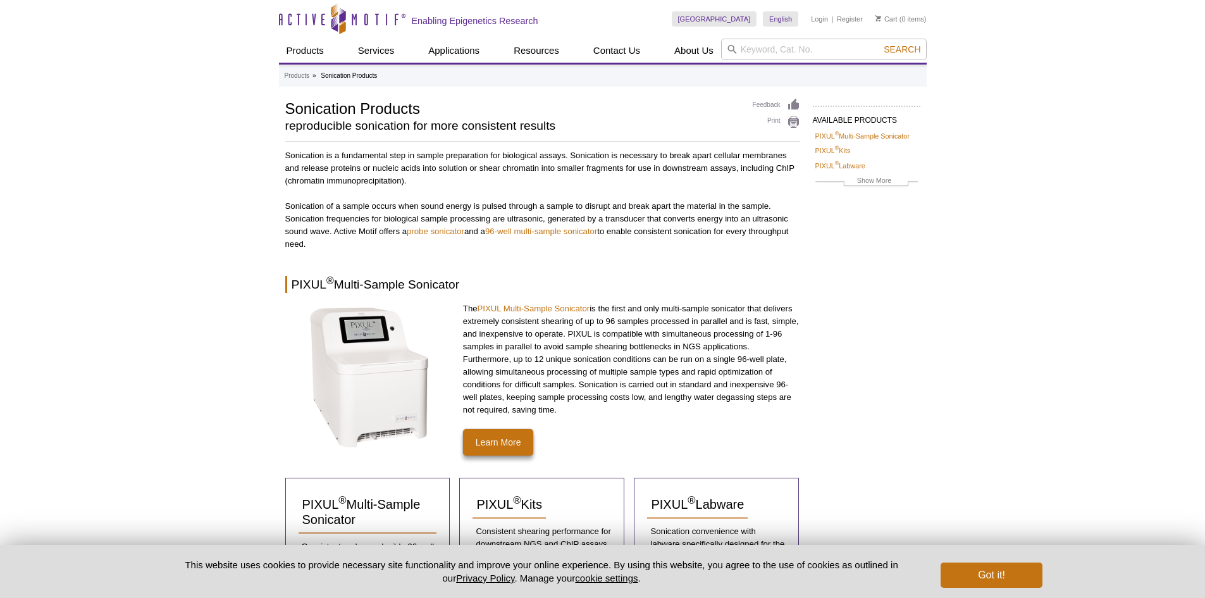 The height and width of the screenshot is (598, 1205). Describe the element at coordinates (475, 21) in the screenshot. I see `h2: Enabling Epigenetics Research` at that location.